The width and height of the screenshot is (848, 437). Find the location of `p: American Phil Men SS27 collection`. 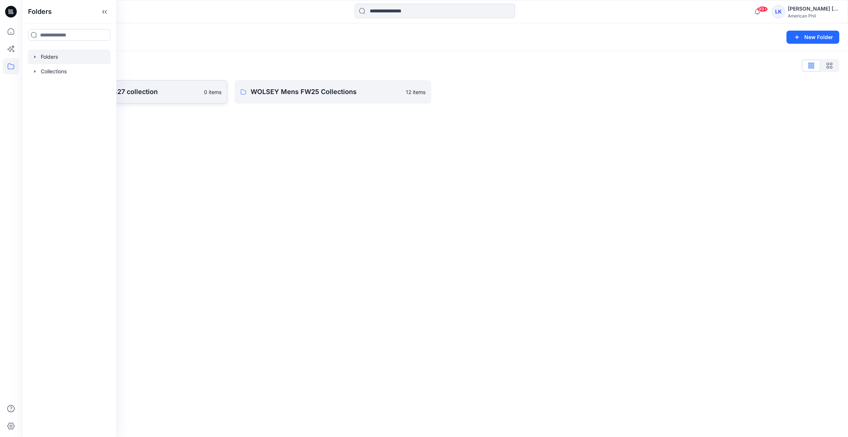

p: American Phil Men SS27 collection is located at coordinates (123, 92).